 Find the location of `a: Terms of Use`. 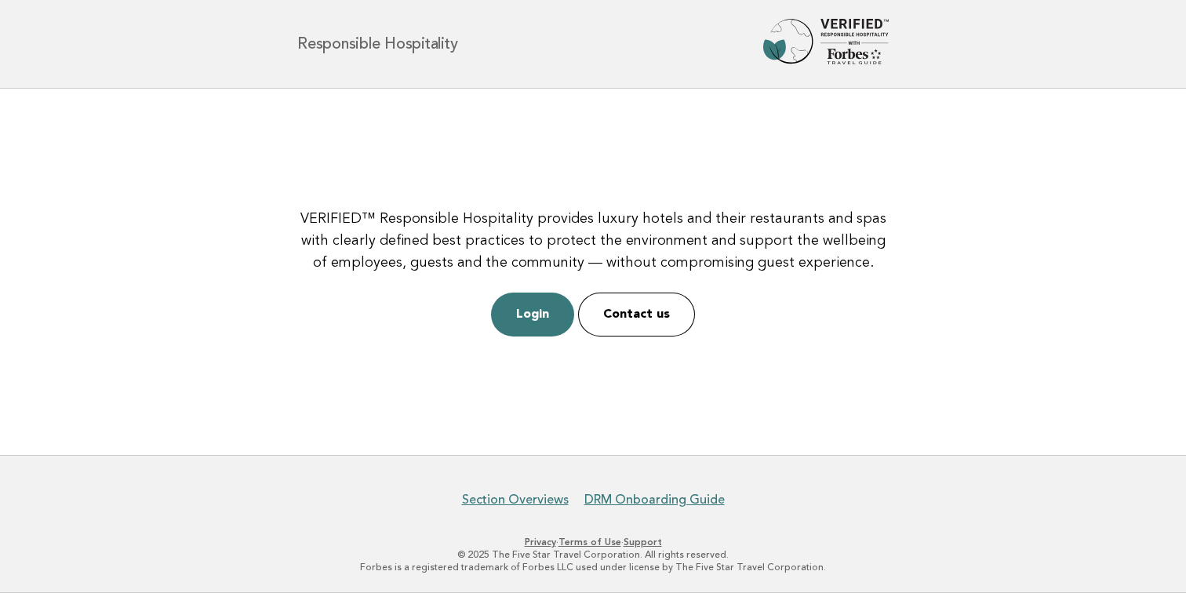

a: Terms of Use is located at coordinates (590, 542).